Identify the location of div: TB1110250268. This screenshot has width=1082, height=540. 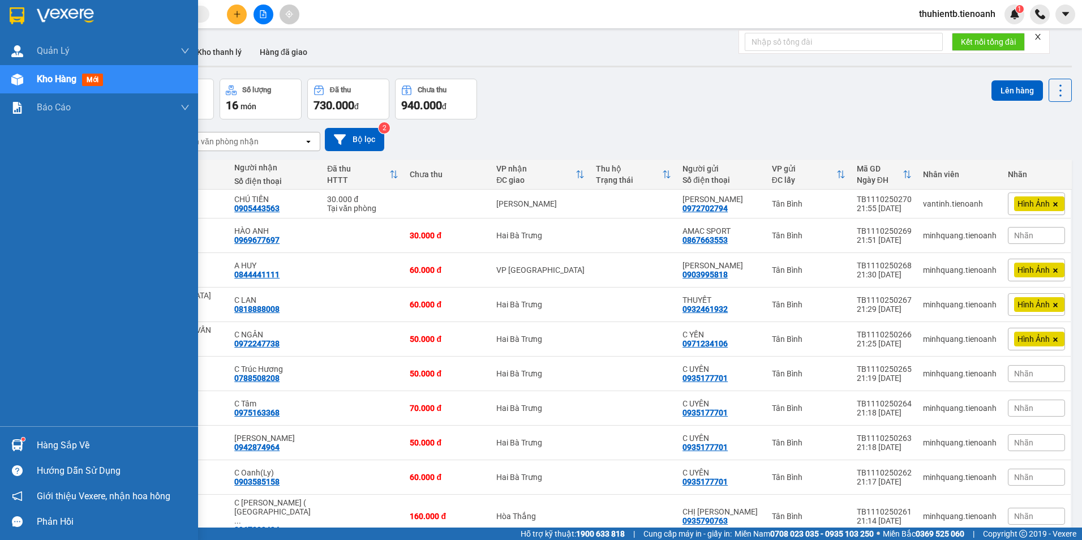
(884, 265).